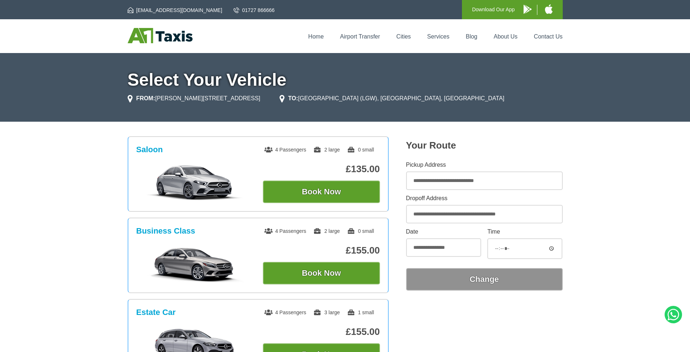  I want to click on span: 1 small, so click(361, 312).